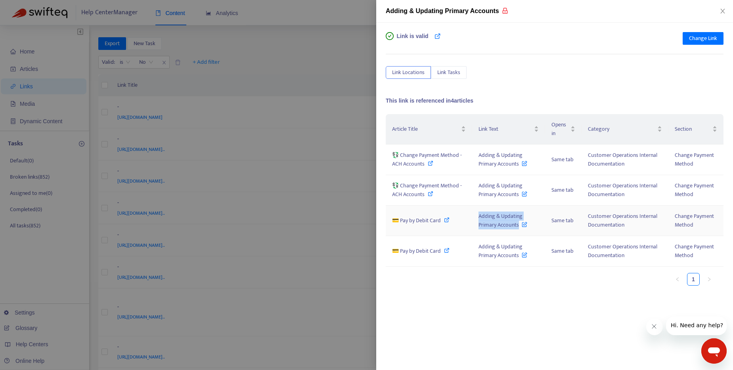  I want to click on li: 1, so click(693, 279).